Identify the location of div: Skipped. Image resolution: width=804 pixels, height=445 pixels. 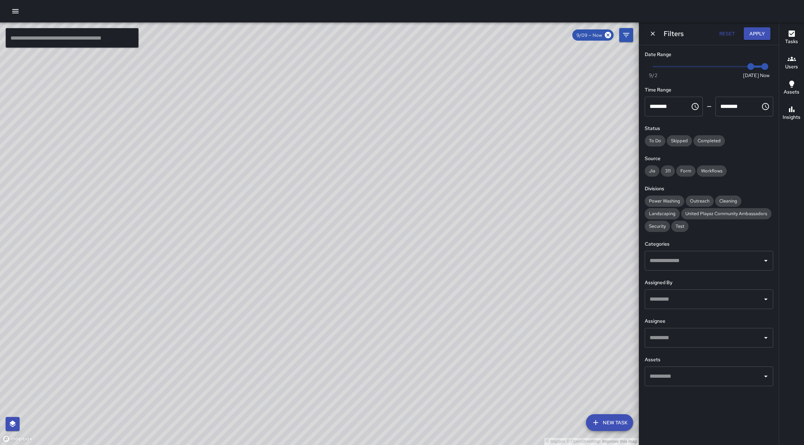
(680, 141).